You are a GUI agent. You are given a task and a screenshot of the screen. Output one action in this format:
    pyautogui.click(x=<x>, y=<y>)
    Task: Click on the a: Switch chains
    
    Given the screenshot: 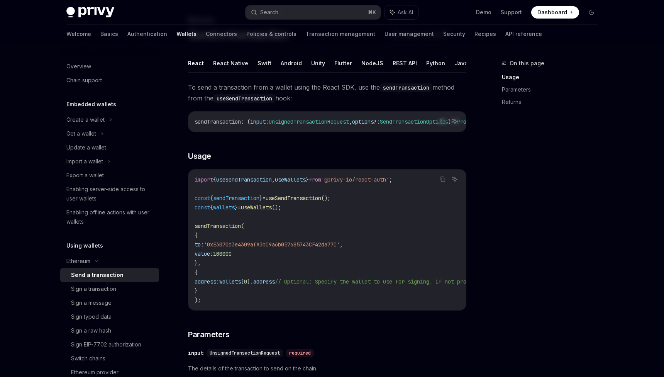 What is the action you would take?
    pyautogui.click(x=110, y=358)
    